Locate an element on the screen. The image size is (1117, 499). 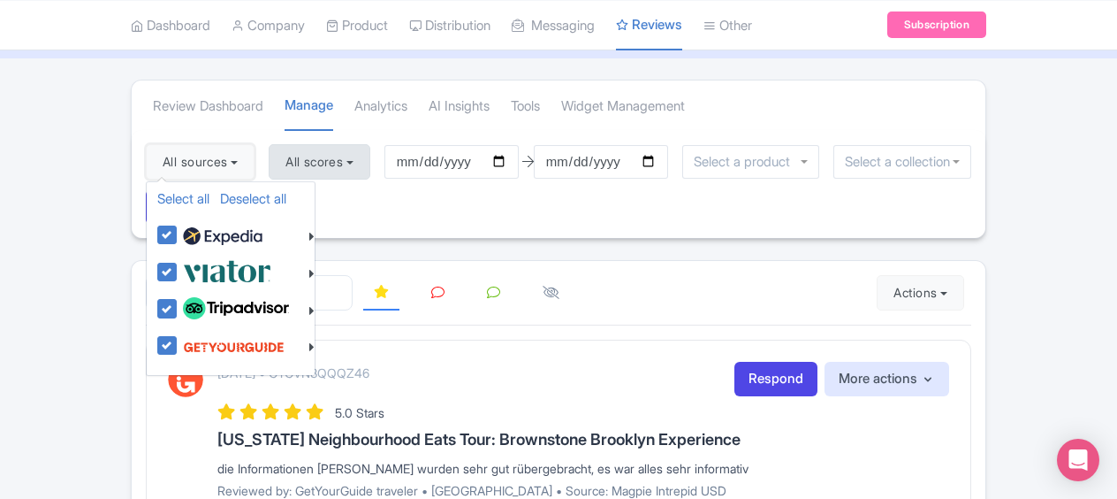
a: Product is located at coordinates (357, 25).